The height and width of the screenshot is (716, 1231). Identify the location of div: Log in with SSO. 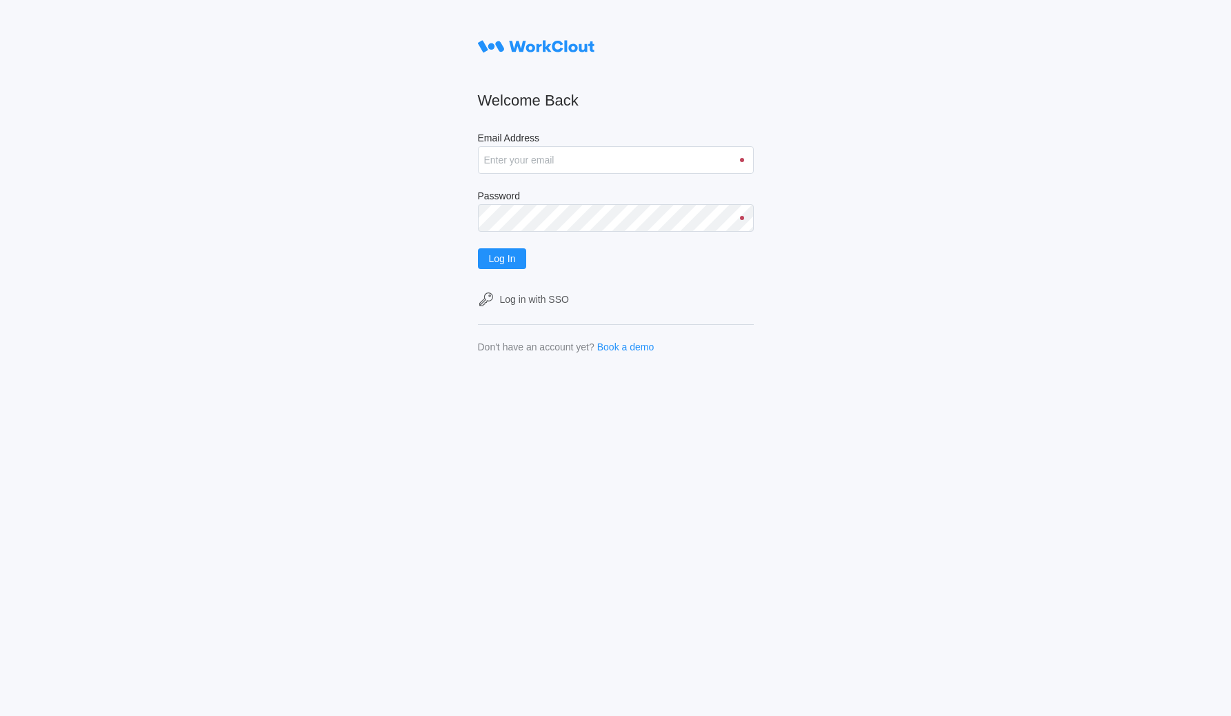
(535, 299).